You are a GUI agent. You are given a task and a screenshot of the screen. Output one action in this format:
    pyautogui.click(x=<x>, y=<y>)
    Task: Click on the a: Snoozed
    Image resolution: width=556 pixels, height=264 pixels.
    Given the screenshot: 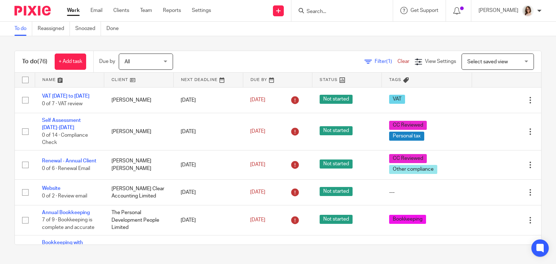 What is the action you would take?
    pyautogui.click(x=88, y=29)
    